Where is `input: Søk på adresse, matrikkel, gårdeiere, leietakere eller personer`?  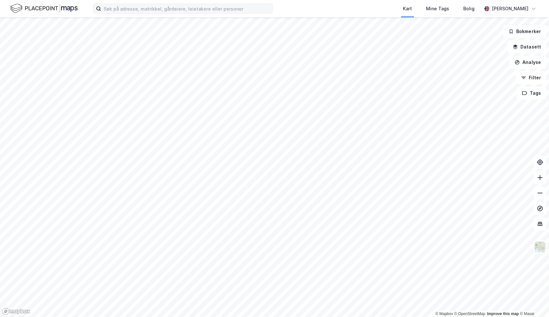
input: Søk på adresse, matrikkel, gårdeiere, leietakere eller personer is located at coordinates (187, 9).